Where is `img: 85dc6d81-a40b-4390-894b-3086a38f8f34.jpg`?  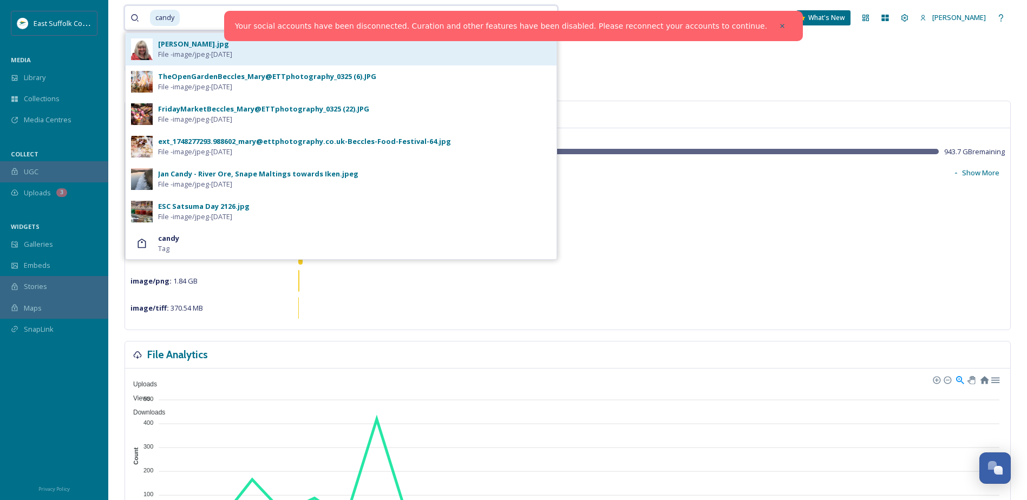
img: 85dc6d81-a40b-4390-894b-3086a38f8f34.jpg is located at coordinates (142, 212).